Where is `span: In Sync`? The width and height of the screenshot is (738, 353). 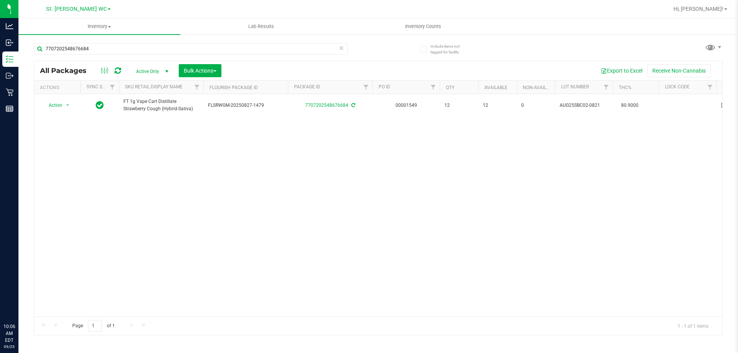 span: In Sync is located at coordinates (100, 105).